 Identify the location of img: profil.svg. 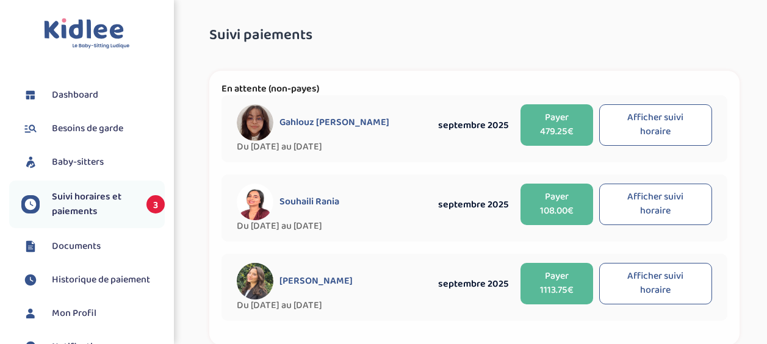
(30, 313).